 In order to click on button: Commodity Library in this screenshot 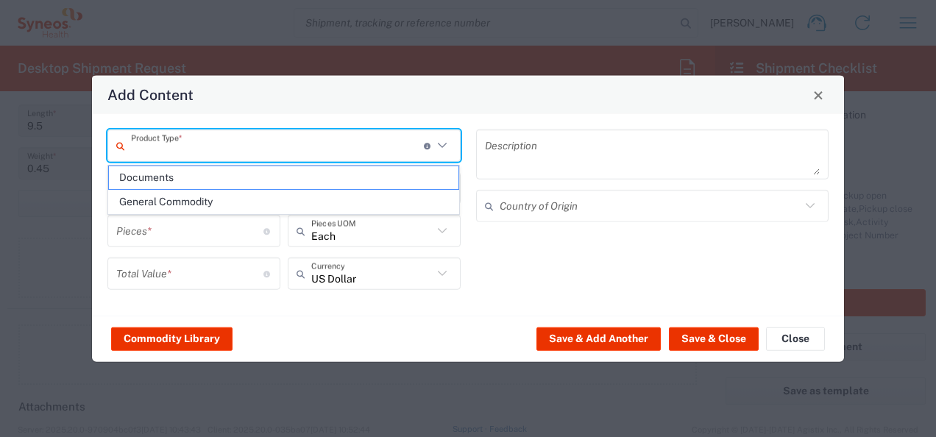, I will do `click(171, 338)`.